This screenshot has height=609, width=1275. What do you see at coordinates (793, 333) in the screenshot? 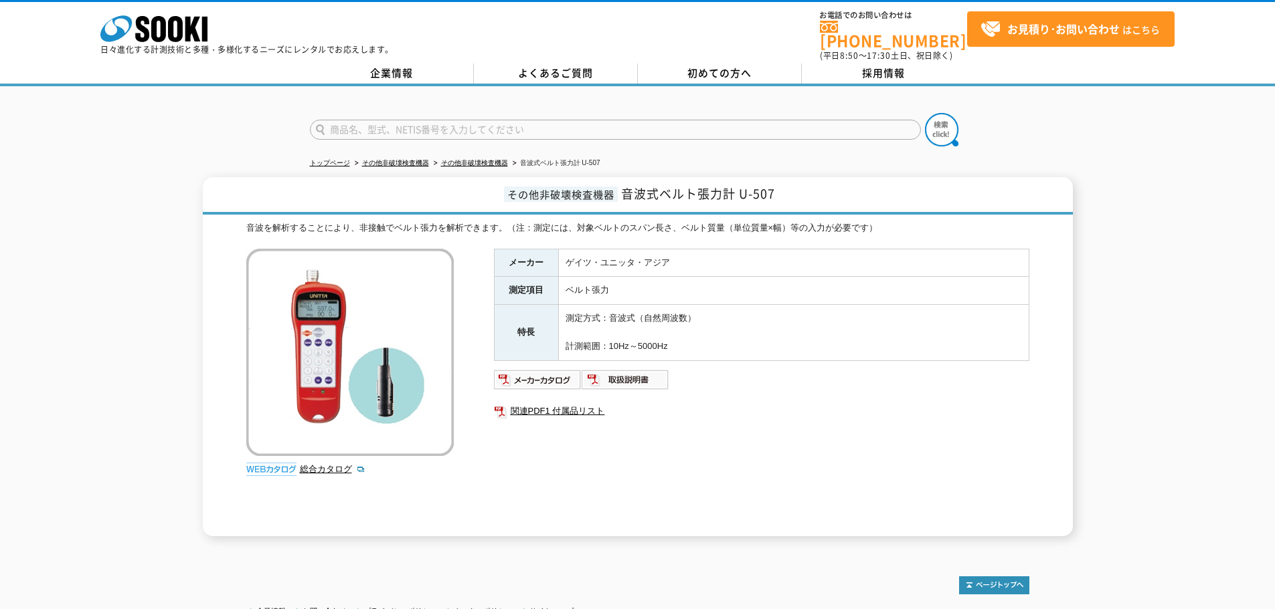
I see `td: 測定方式：音波式（自然周波数） 計測範囲：10Hz～5000Hz` at bounding box center [793, 333].